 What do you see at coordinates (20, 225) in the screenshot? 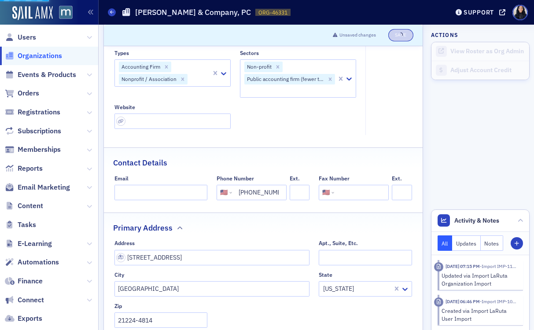
I see `a: Tasks` at bounding box center [20, 225].